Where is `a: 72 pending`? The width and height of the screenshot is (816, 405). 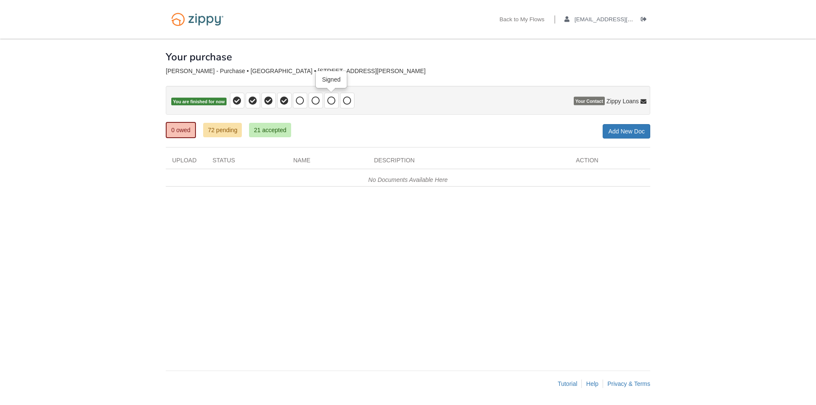
a: 72 pending is located at coordinates (222, 130).